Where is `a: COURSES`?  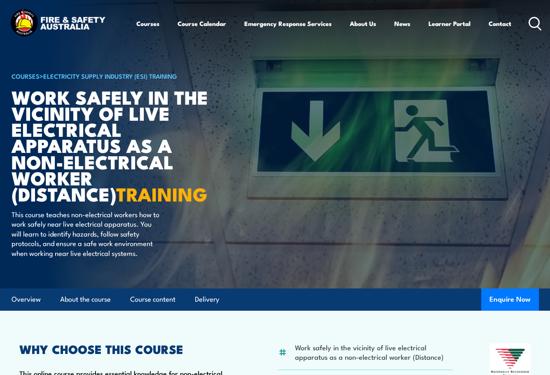 a: COURSES is located at coordinates (26, 76).